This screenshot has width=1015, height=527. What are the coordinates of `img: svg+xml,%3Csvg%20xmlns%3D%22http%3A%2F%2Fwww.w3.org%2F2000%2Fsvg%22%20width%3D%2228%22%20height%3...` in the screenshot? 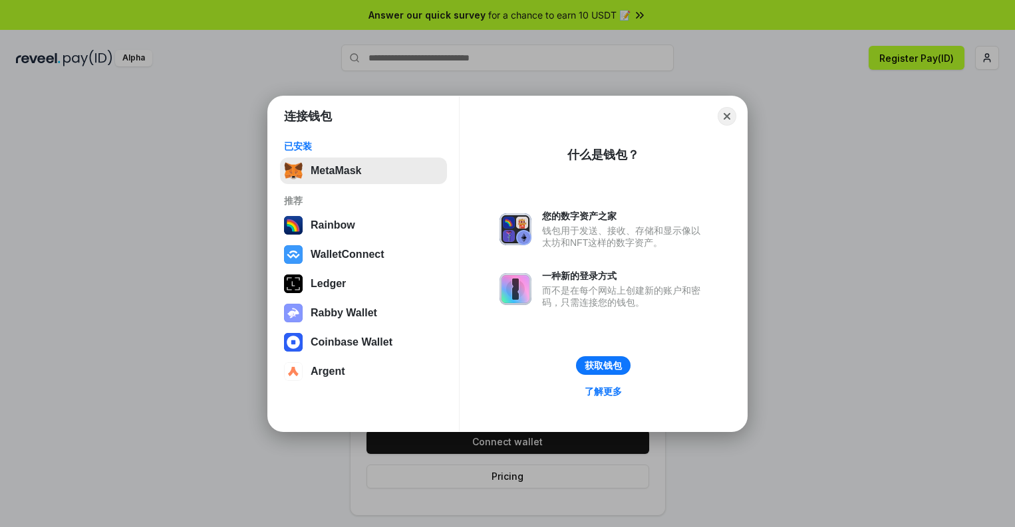 It's located at (293, 284).